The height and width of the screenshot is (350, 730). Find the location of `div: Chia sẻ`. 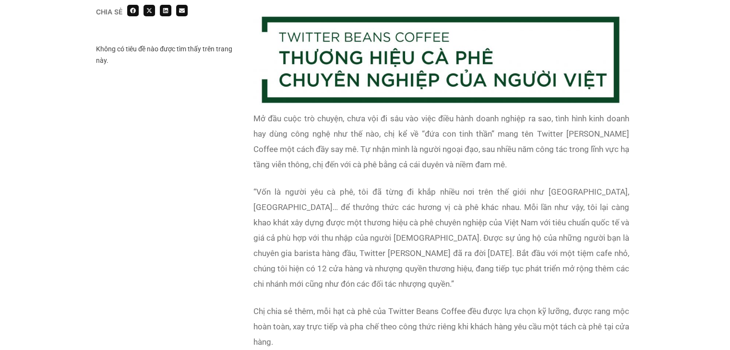

div: Chia sẻ is located at coordinates (109, 12).